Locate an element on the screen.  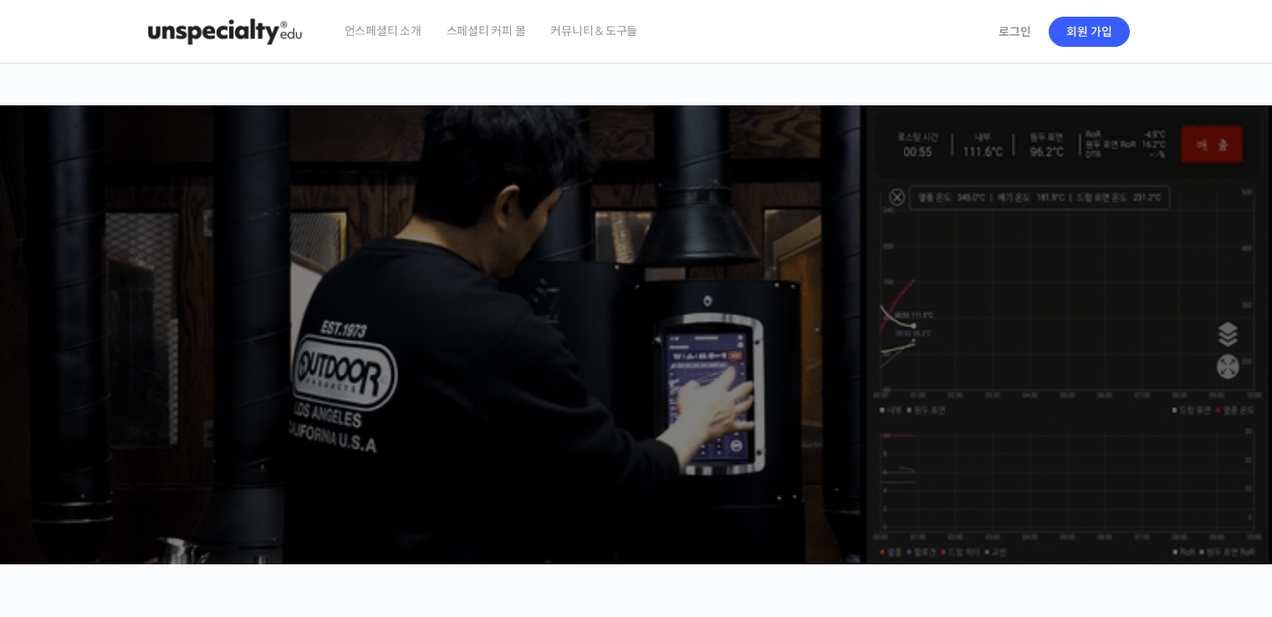
a: 로그인 is located at coordinates (1015, 32).